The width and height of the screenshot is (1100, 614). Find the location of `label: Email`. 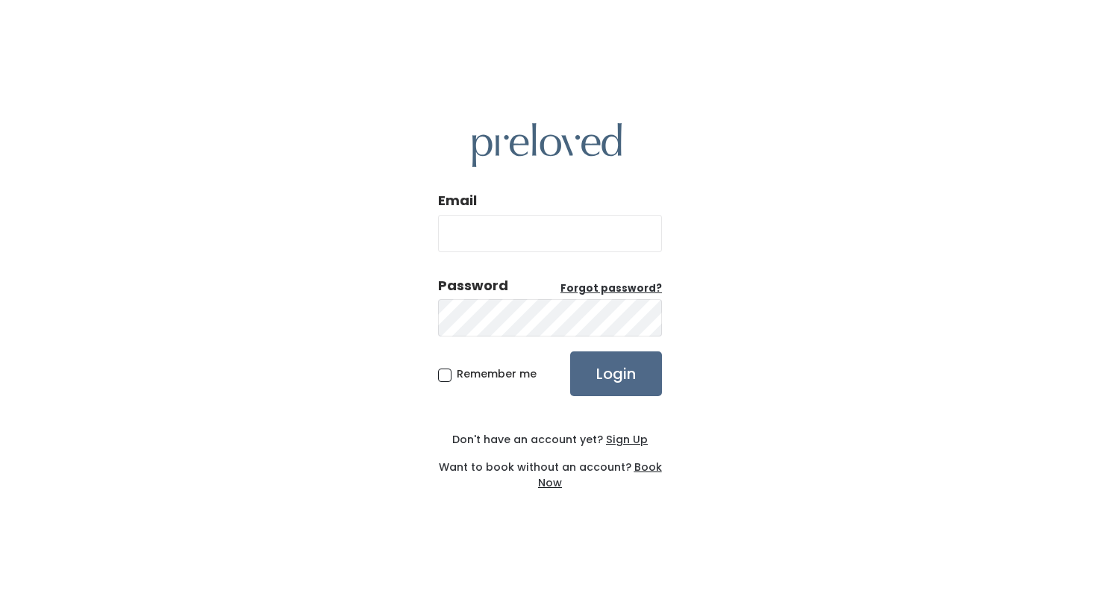

label: Email is located at coordinates (457, 201).